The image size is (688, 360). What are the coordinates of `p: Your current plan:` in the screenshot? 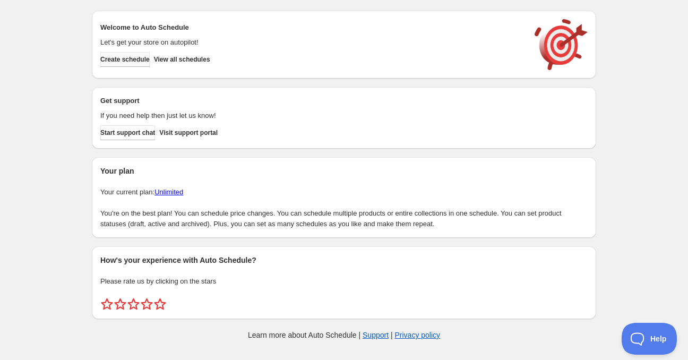 It's located at (344, 192).